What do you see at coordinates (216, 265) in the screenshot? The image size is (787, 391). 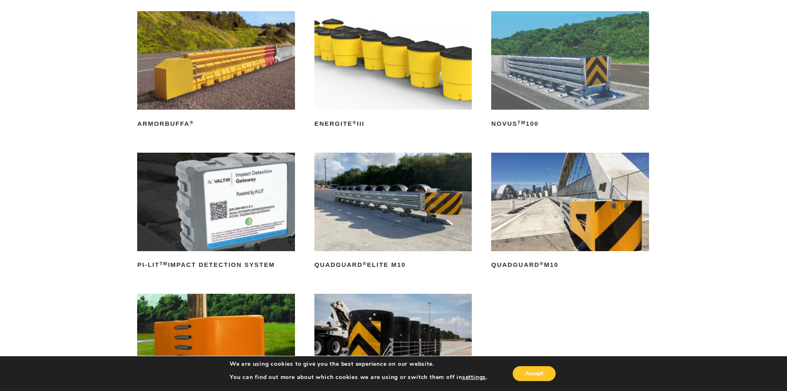 I see `h2: PI-LIT Impact Detection System` at bounding box center [216, 265].